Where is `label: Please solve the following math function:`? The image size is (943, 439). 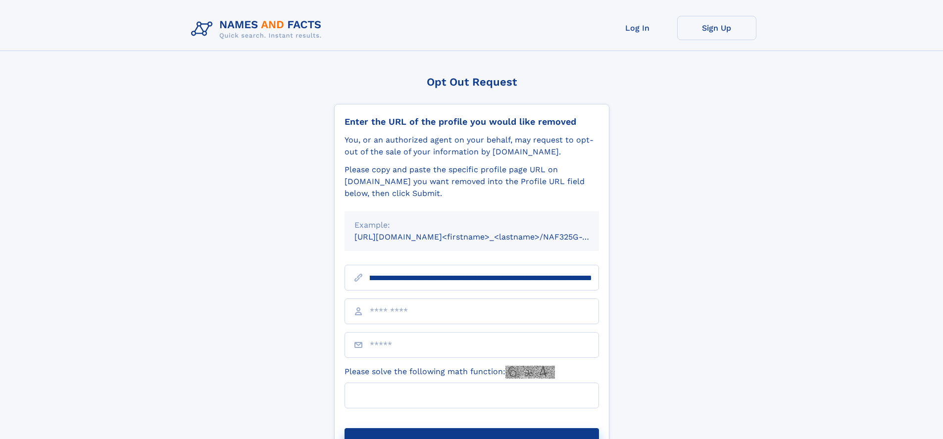 label: Please solve the following math function: is located at coordinates (450, 372).